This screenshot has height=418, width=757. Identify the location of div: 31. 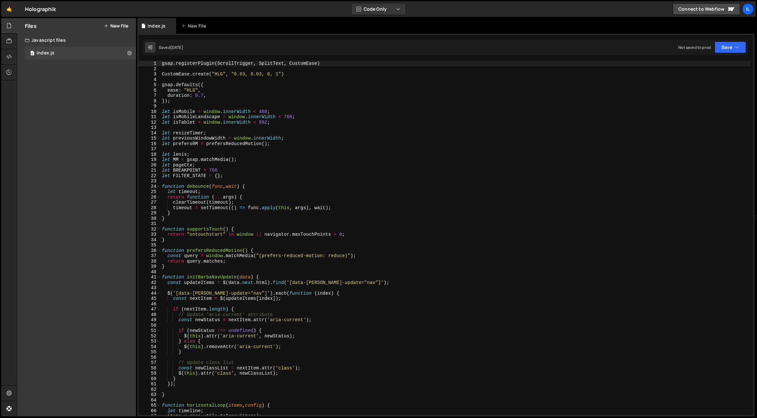
(150, 224).